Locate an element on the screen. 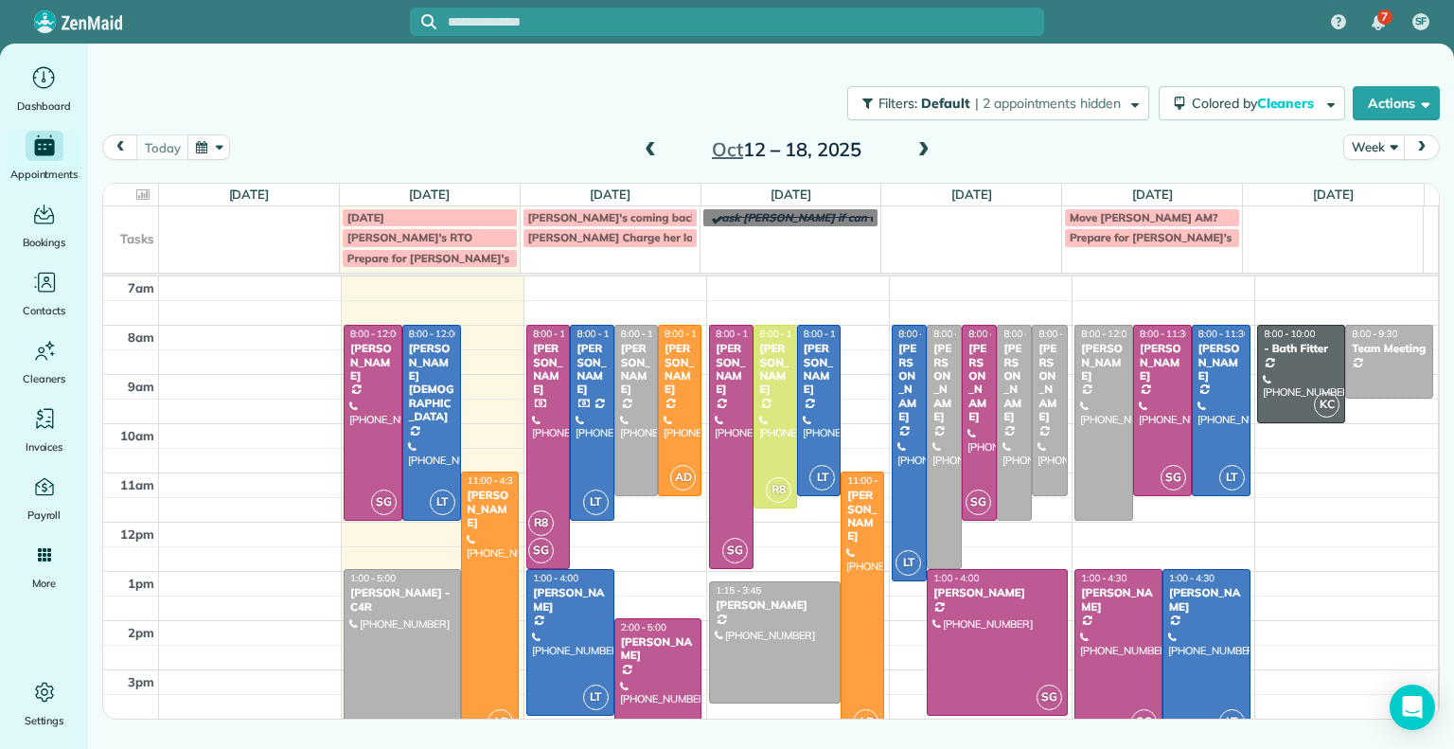 This screenshot has width=1454, height=749. div: Open Intercom Messenger is located at coordinates (1412, 707).